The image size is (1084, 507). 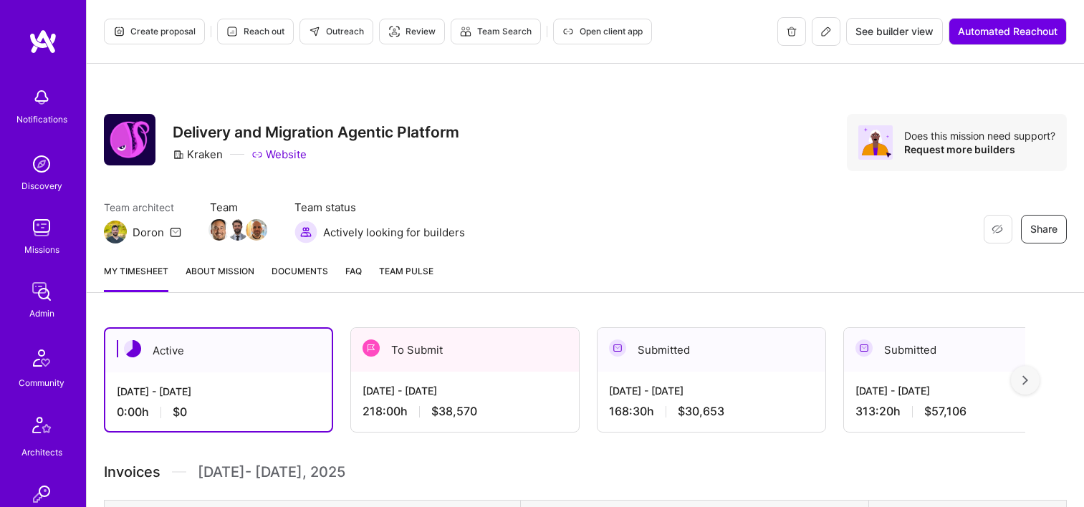 I want to click on button: Outreach, so click(x=336, y=32).